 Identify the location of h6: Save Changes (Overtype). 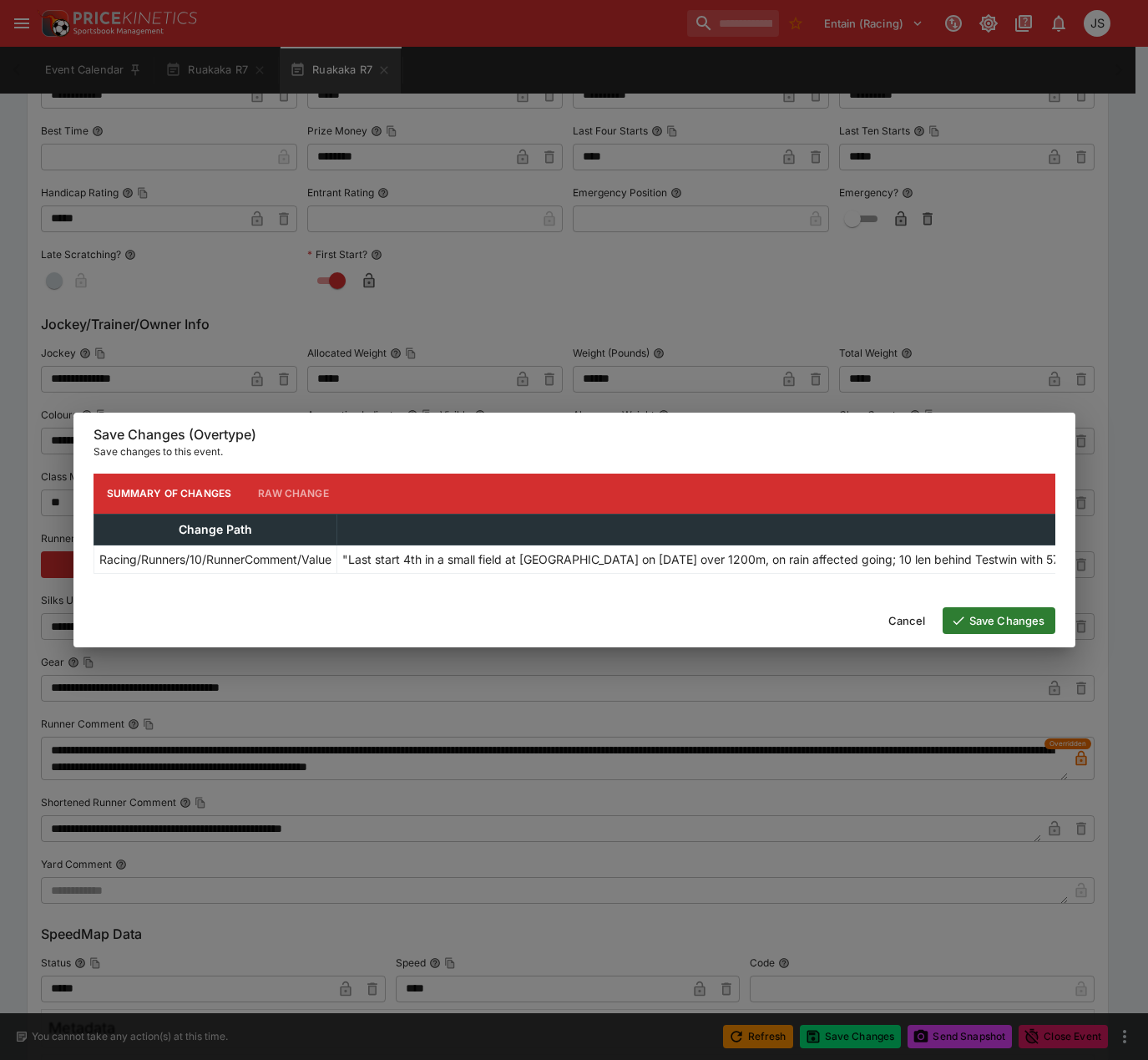
(574, 435).